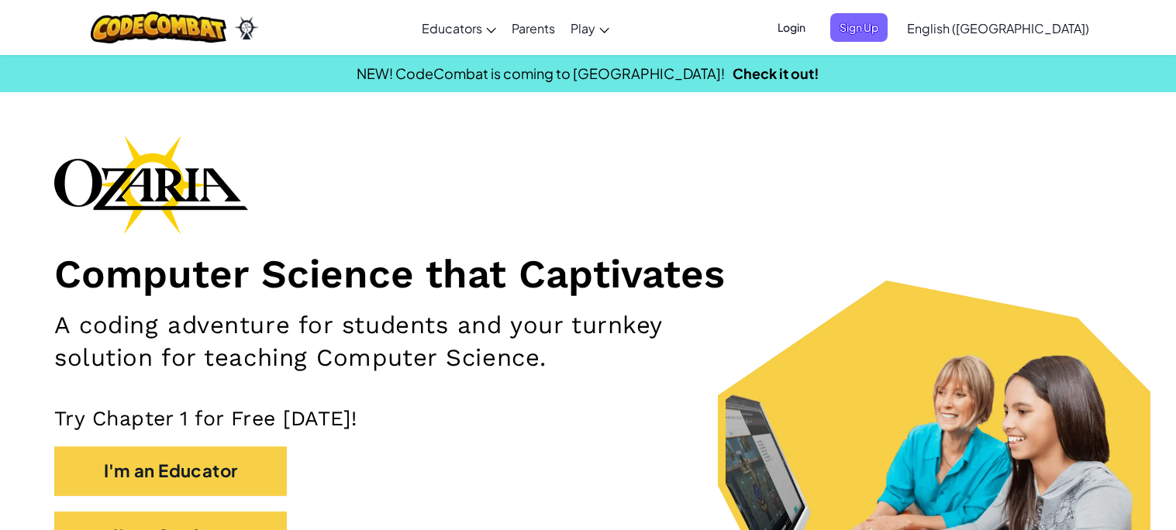  I want to click on img: Ozaria branding logo, so click(151, 184).